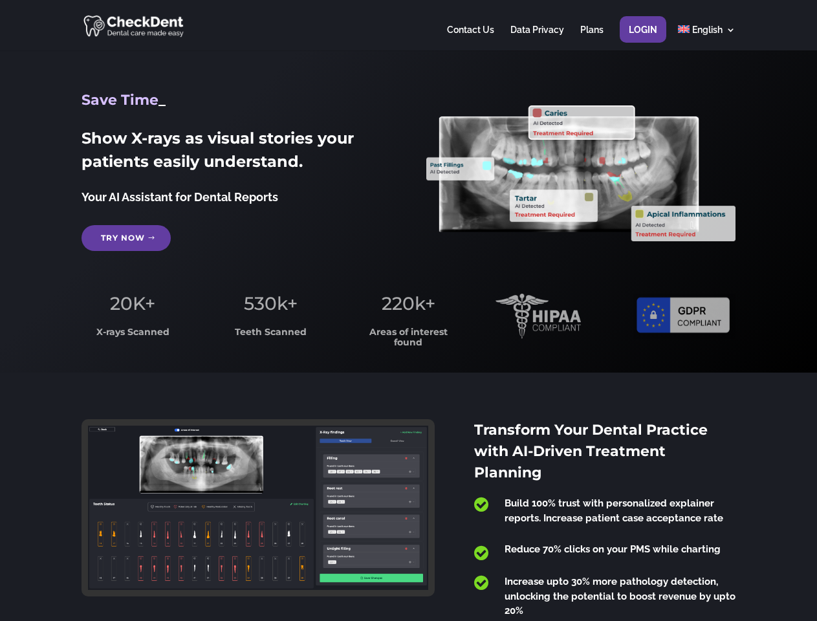 Image resolution: width=817 pixels, height=621 pixels. Describe the element at coordinates (619, 595) in the screenshot. I see `span: Increase upto 30% more pathology detection, unlocking the potential to boost revenue by upto 20%` at that location.